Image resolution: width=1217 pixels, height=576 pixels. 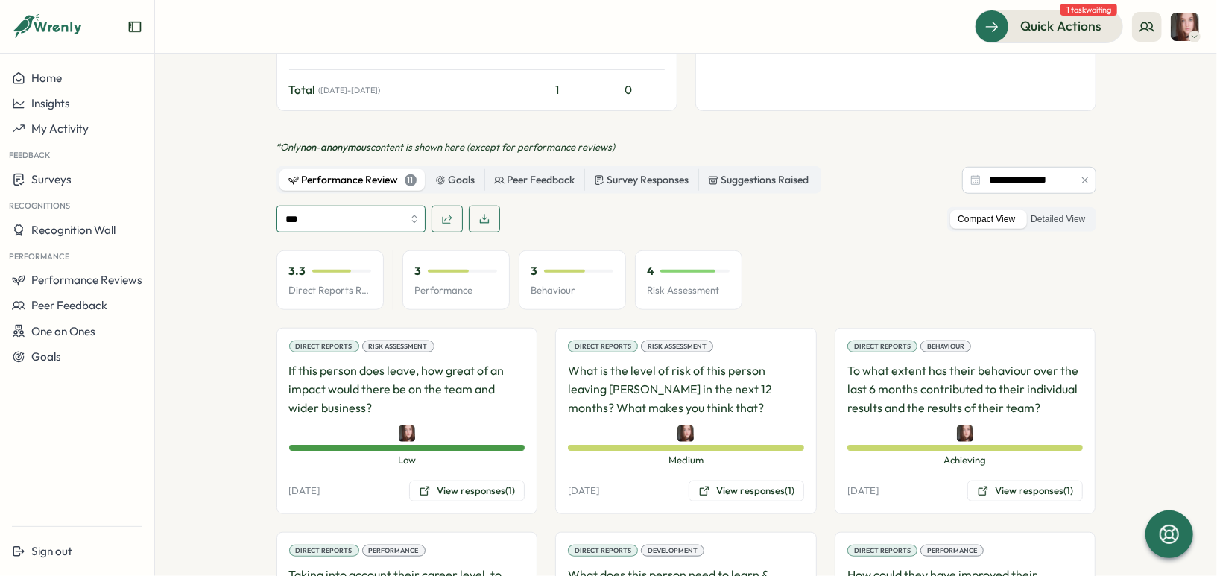 I want to click on span: 1 task waiting, so click(x=1089, y=10).